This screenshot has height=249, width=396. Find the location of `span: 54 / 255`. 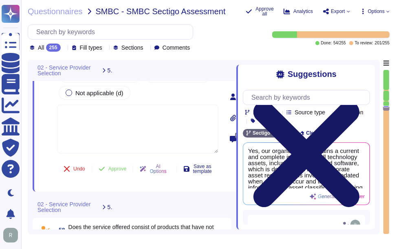

span: 54 / 255 is located at coordinates (339, 43).